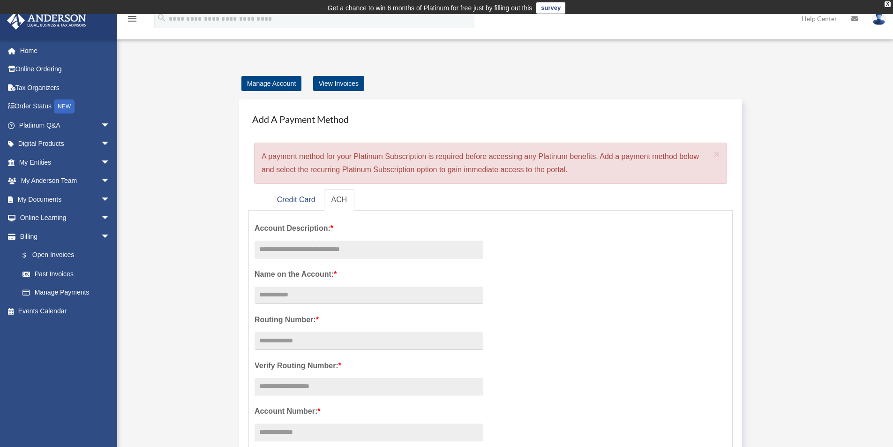 The image size is (893, 447). I want to click on div: NEW, so click(64, 106).